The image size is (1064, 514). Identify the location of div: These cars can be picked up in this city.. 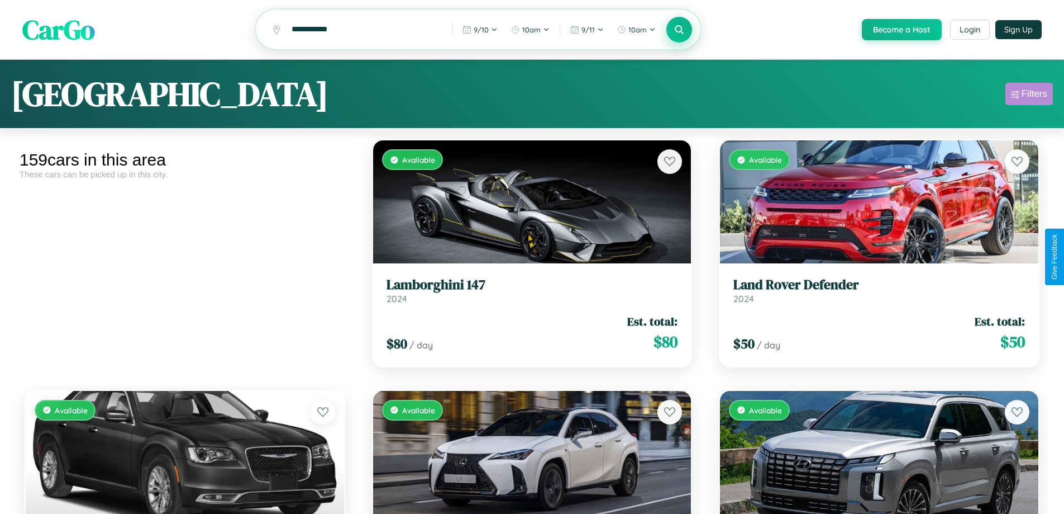
(185, 174).